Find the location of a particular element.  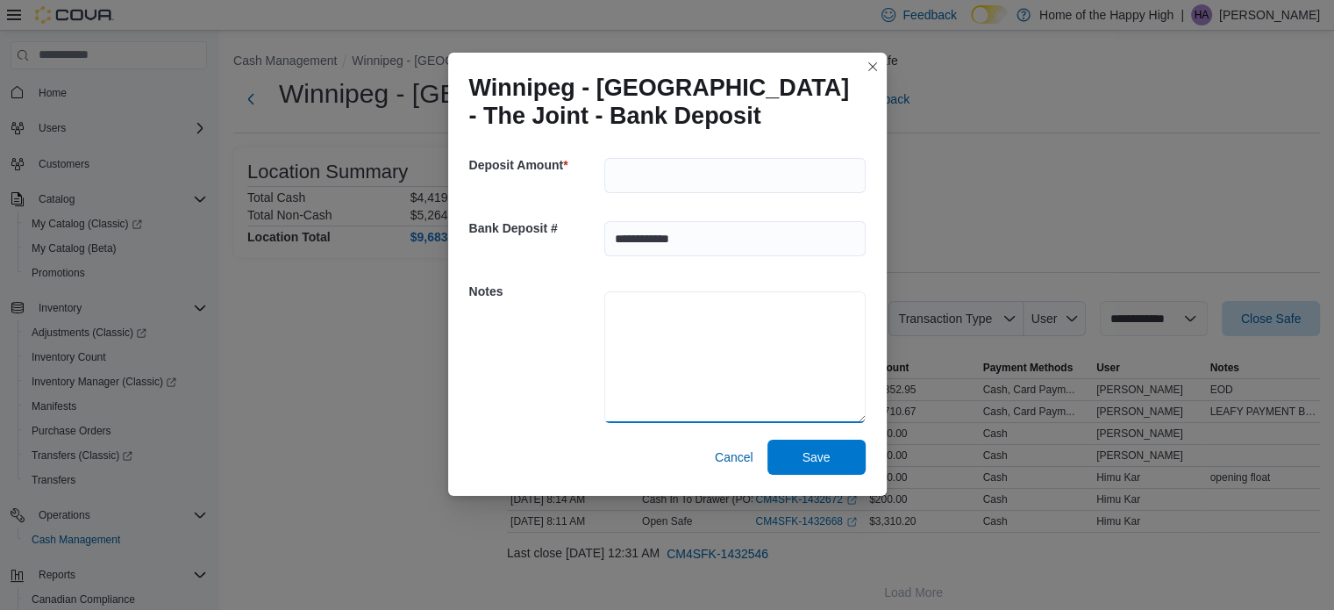

button: Save is located at coordinates (817, 457).